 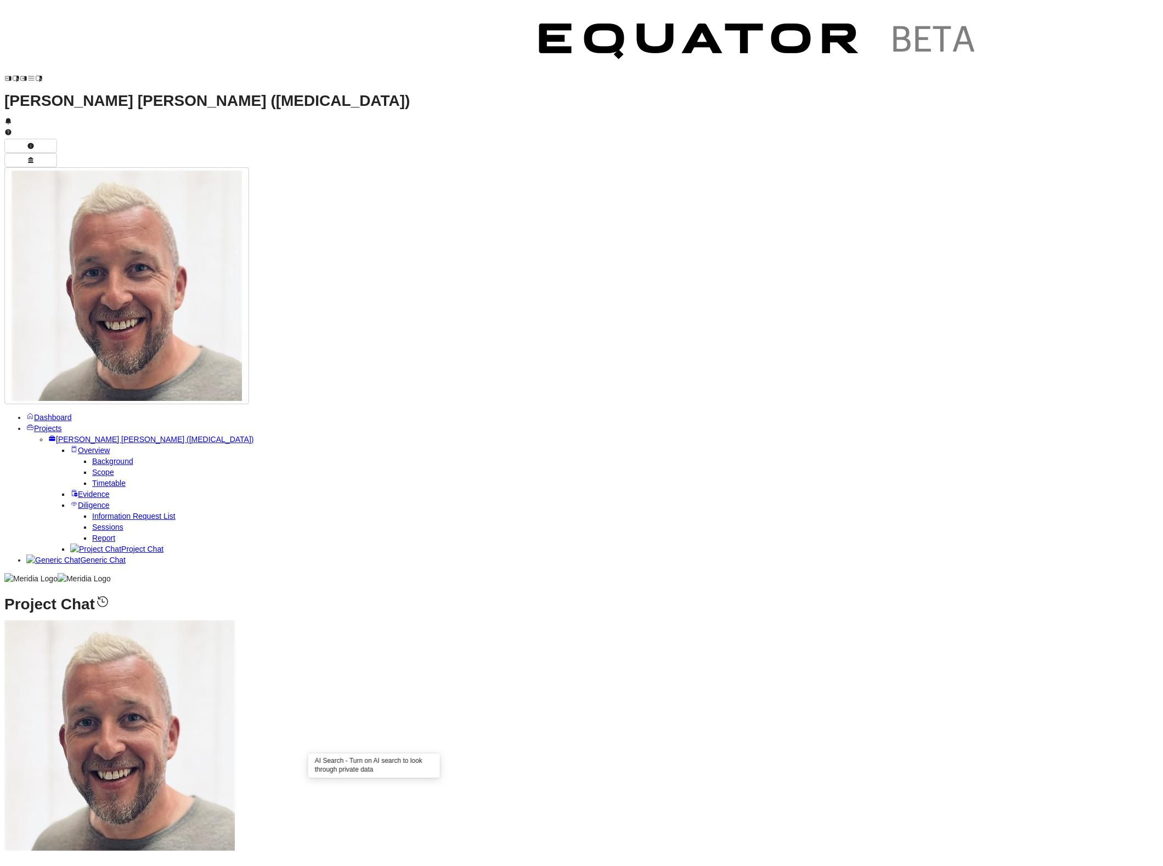 I want to click on img: Project Chat, so click(x=95, y=549).